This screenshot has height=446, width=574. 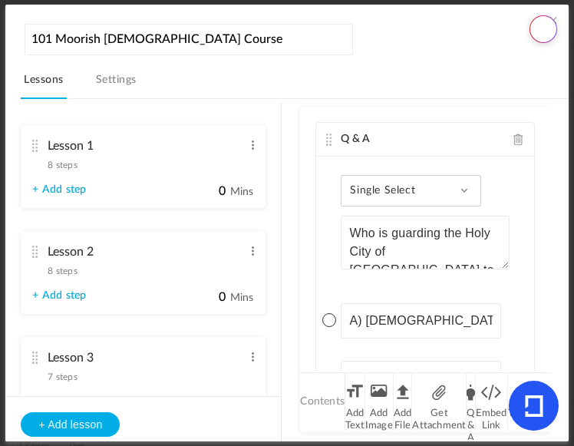 What do you see at coordinates (471, 402) in the screenshot?
I see `li: Q & A` at bounding box center [471, 402].